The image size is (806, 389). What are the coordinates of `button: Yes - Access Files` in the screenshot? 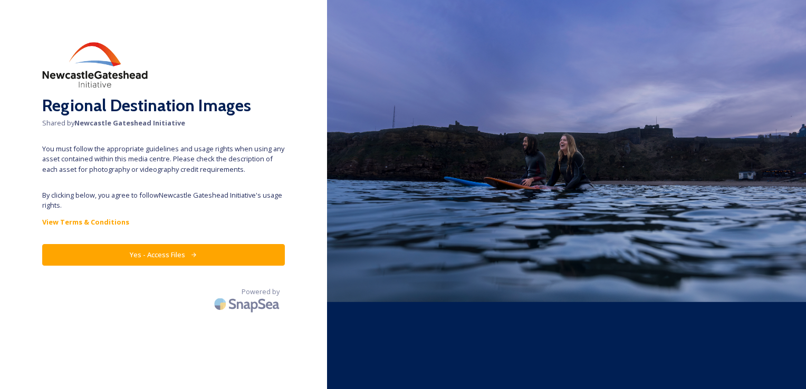 It's located at (163, 255).